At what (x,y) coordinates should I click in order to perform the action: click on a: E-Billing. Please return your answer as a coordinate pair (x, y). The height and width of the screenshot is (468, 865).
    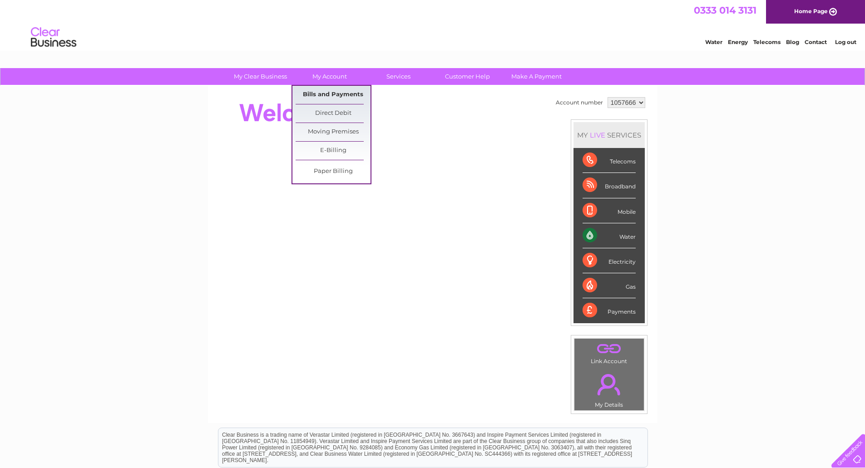
    Looking at the image, I should click on (333, 151).